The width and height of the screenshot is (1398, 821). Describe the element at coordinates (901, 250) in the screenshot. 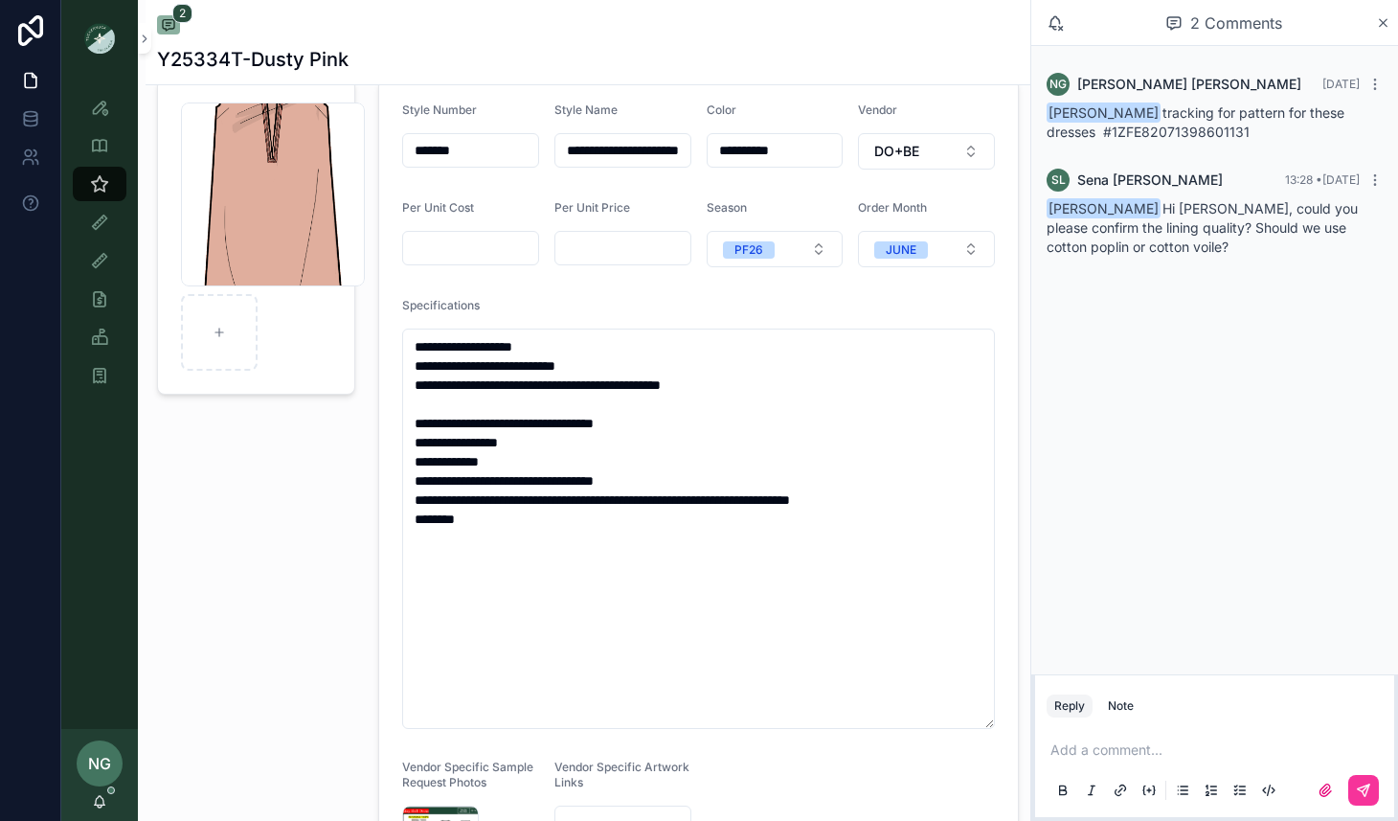

I see `div: JUNE` at that location.